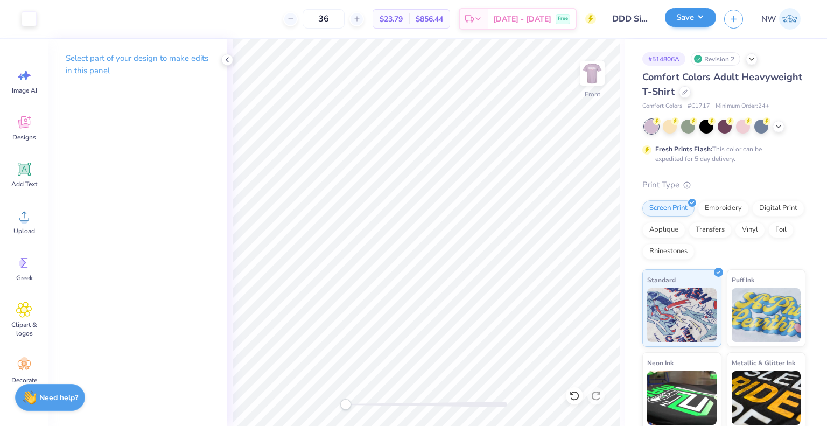 This screenshot has height=426, width=827. What do you see at coordinates (668, 251) in the screenshot?
I see `div: Rhinestones` at bounding box center [668, 251].